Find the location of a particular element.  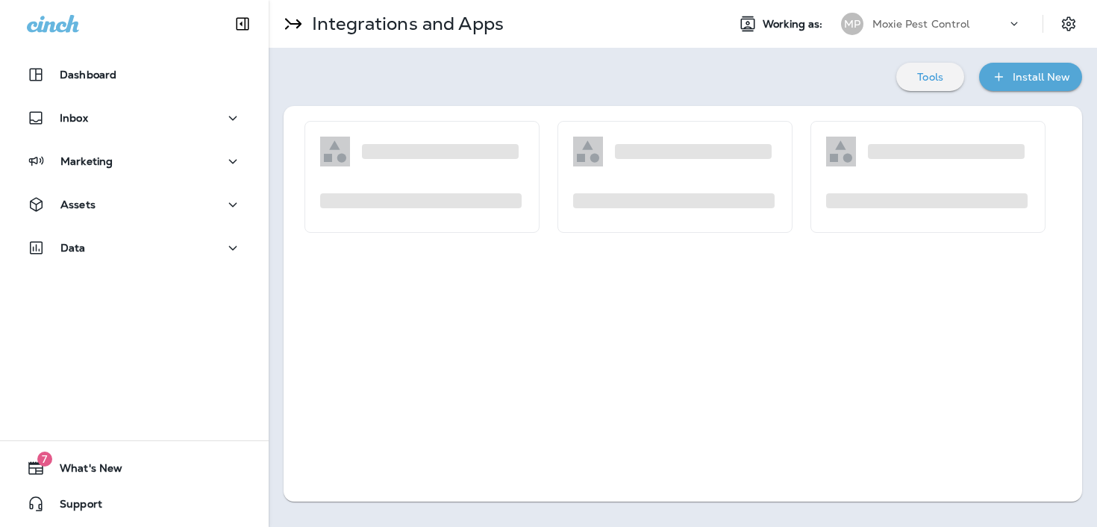

button: Support is located at coordinates (134, 504).